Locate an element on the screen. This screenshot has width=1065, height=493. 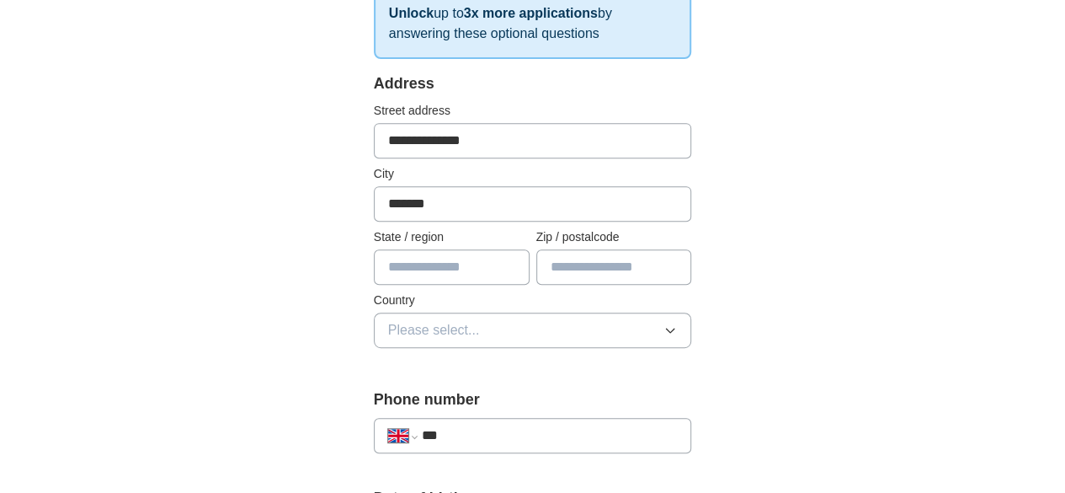
label: State / region is located at coordinates (451, 237).